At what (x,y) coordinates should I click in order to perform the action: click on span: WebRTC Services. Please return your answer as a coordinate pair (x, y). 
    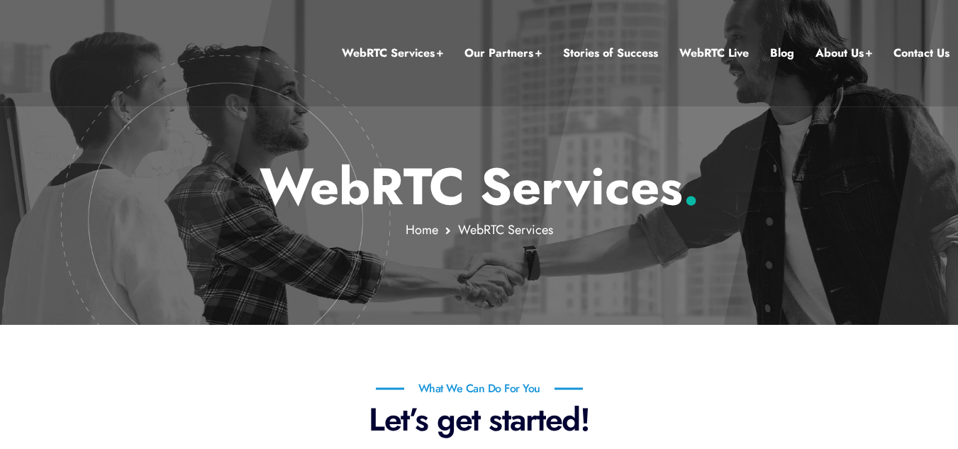
    Looking at the image, I should click on (506, 230).